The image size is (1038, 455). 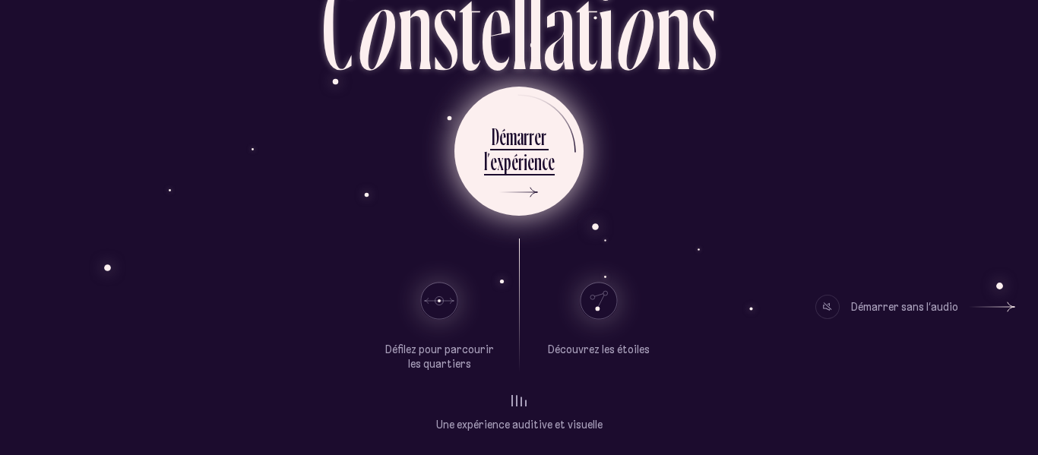 I want to click on div: n, so click(x=538, y=161).